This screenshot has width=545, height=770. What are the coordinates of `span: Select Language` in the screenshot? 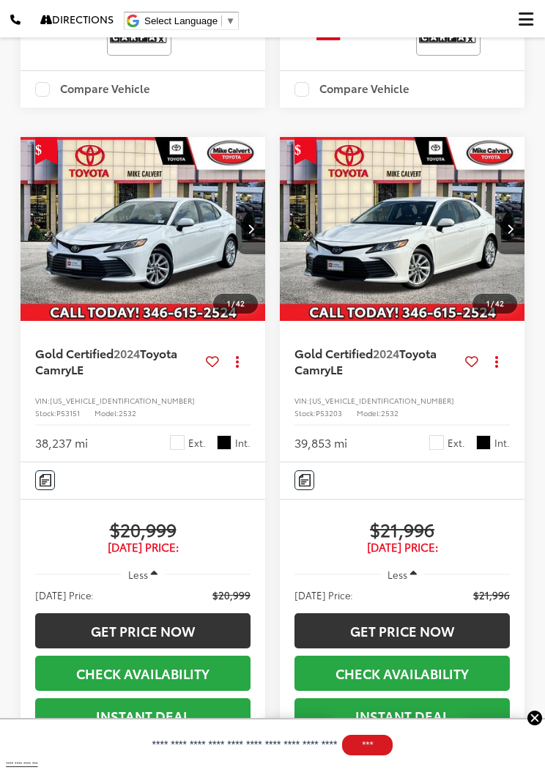 It's located at (181, 21).